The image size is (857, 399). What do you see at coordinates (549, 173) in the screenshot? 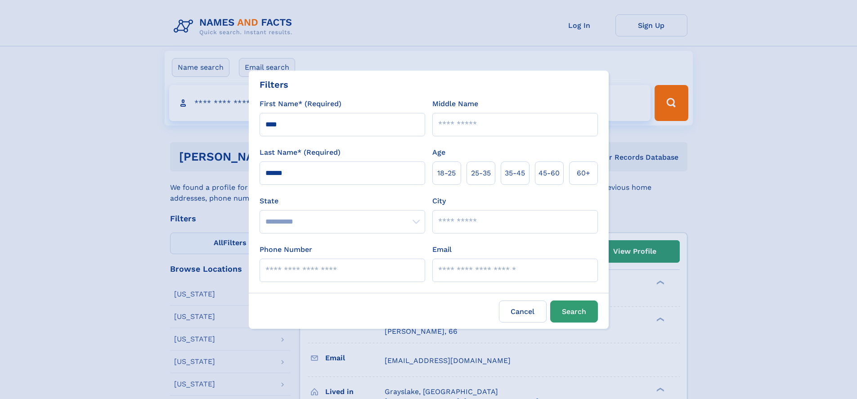
I see `span: 45‑60` at bounding box center [549, 173].